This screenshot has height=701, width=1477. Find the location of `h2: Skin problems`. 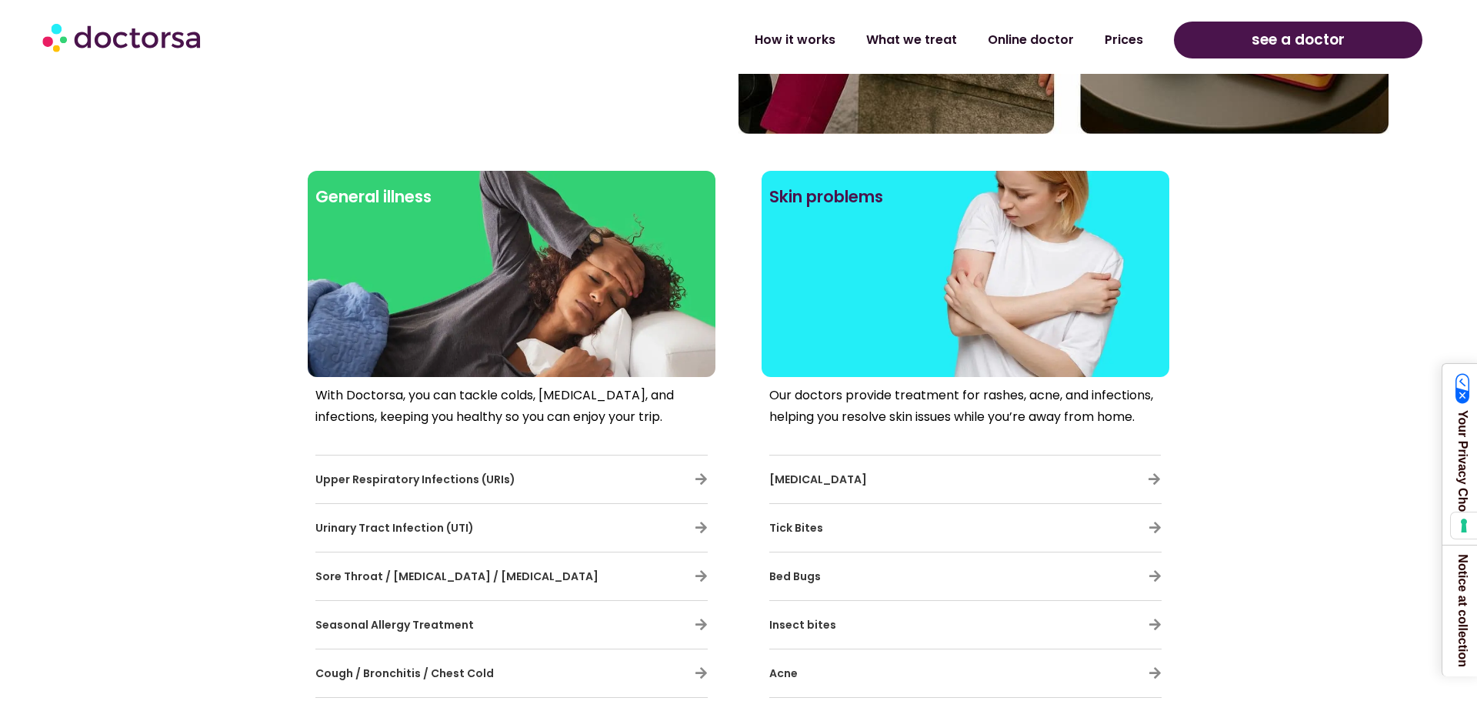

h2: Skin problems is located at coordinates (965, 197).